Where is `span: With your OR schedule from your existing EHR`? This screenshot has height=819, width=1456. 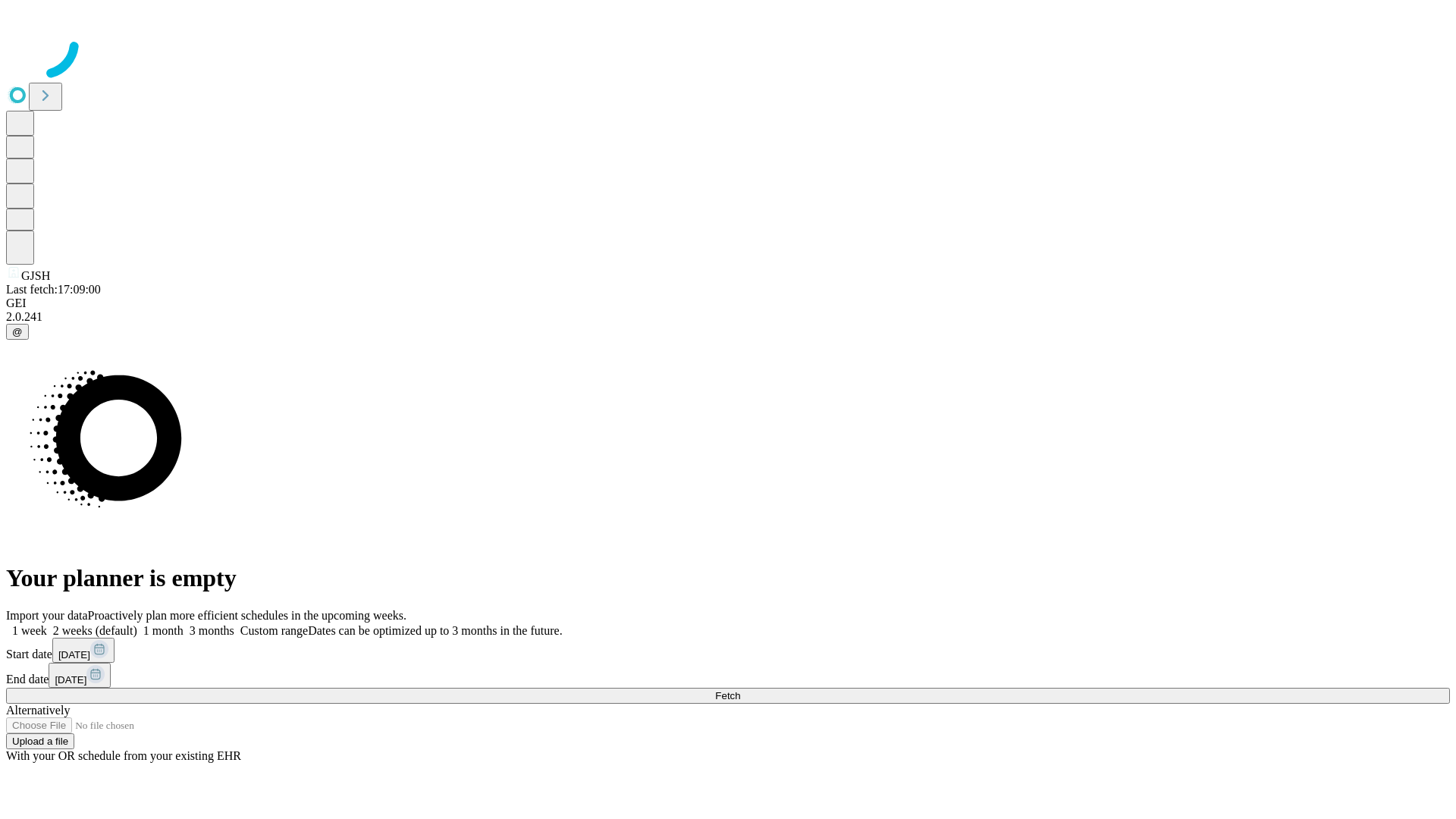
span: With your OR schedule from your existing EHR is located at coordinates (123, 756).